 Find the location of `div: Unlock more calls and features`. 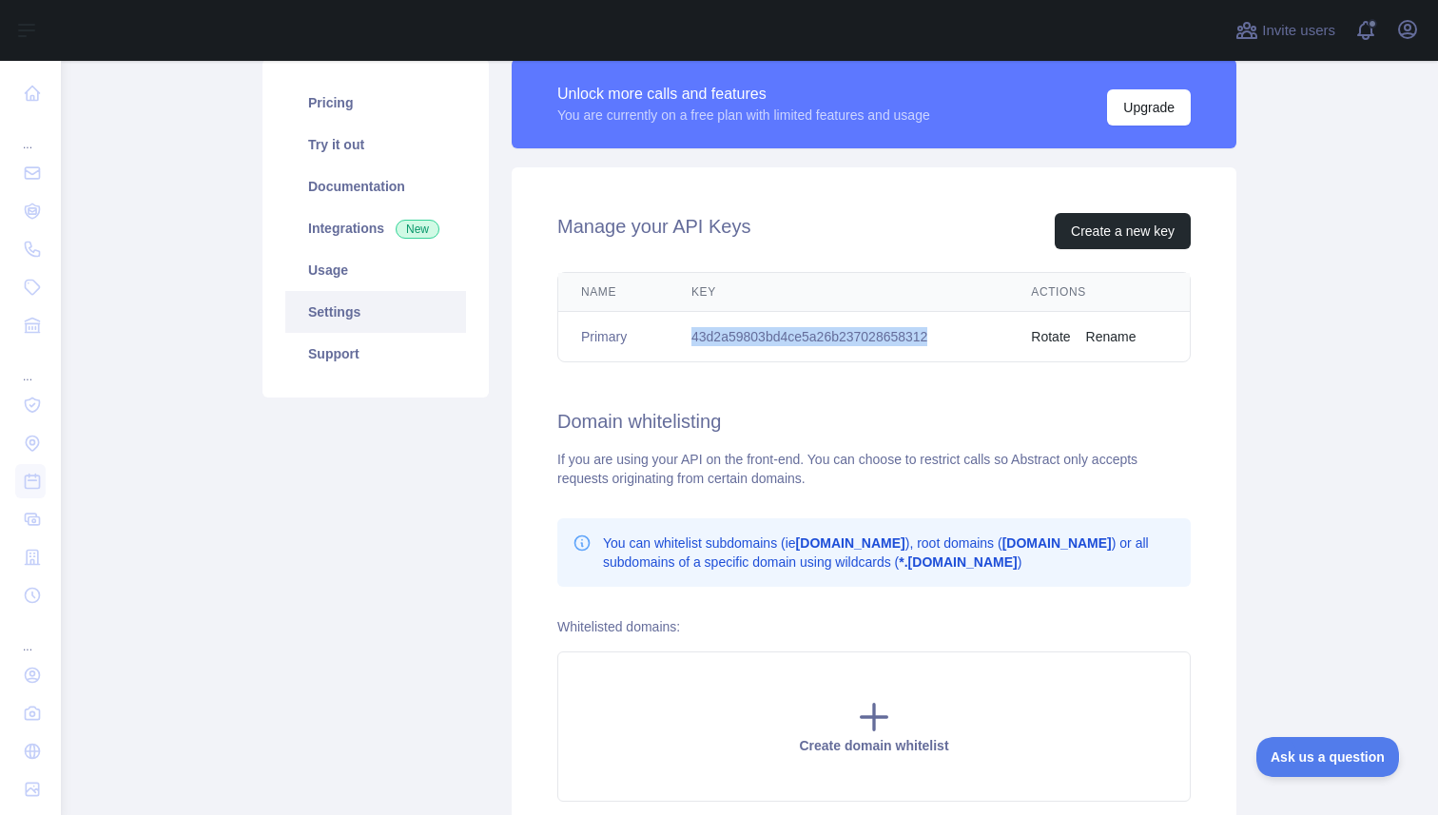

div: Unlock more calls and features is located at coordinates (744, 94).